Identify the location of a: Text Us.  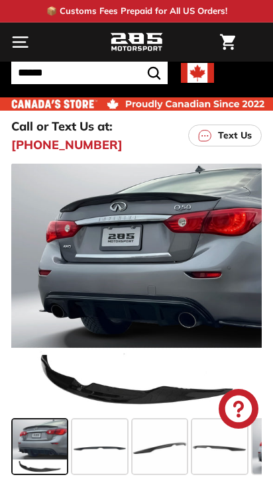
(225, 135).